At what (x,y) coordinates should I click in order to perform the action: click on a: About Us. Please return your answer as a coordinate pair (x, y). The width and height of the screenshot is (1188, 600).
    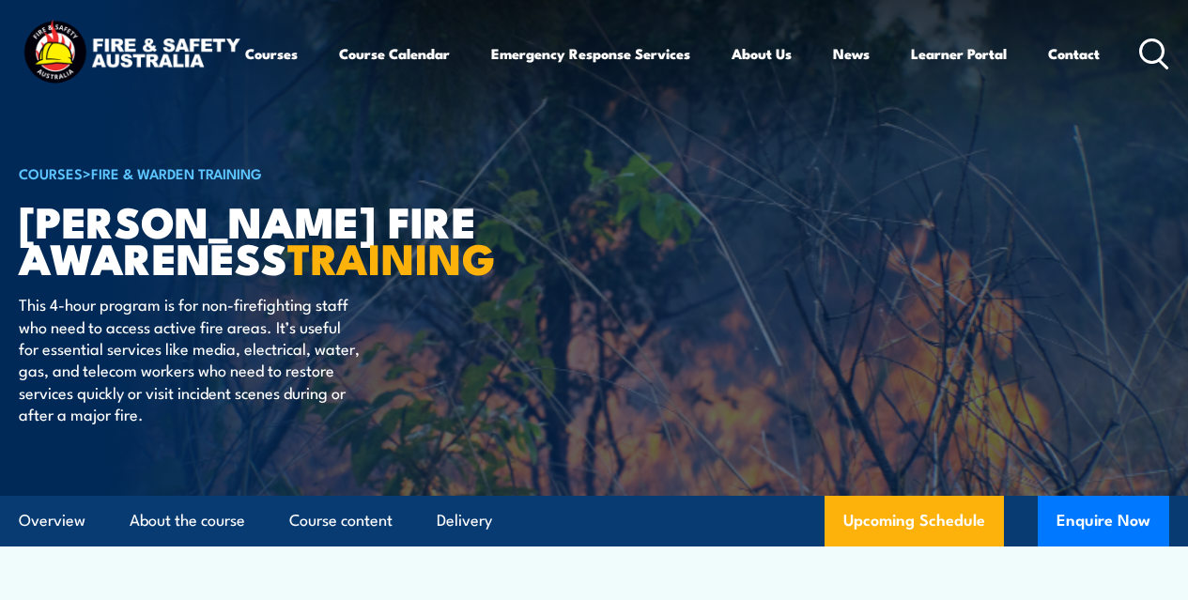
    Looking at the image, I should click on (762, 54).